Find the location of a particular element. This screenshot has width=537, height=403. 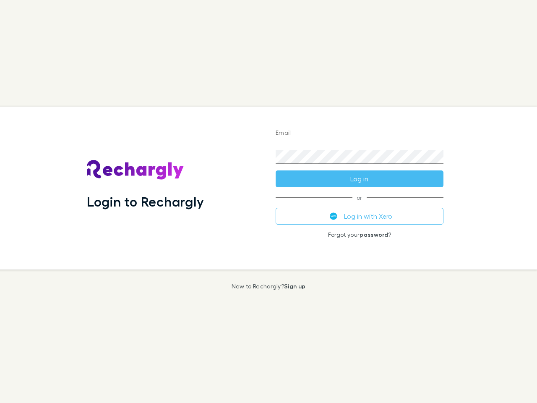

p: Forgot your ? is located at coordinates (359, 234).